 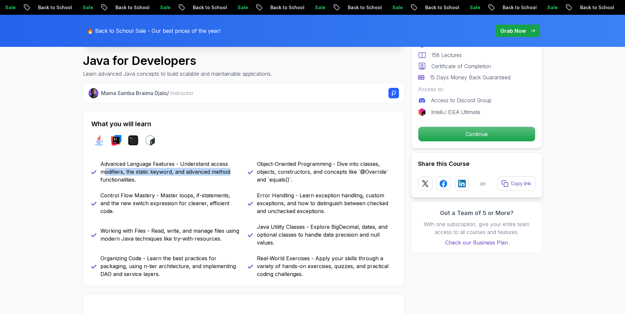 I want to click on h2: What you will learn, so click(x=244, y=124).